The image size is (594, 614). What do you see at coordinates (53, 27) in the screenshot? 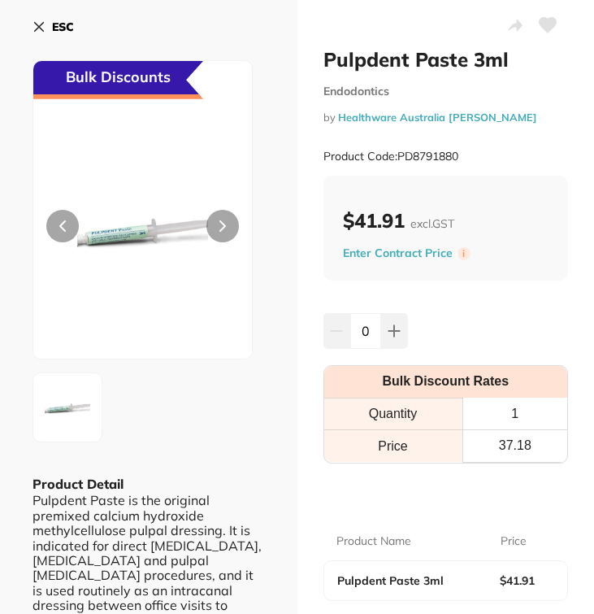
I see `button: ESC` at bounding box center [53, 27].